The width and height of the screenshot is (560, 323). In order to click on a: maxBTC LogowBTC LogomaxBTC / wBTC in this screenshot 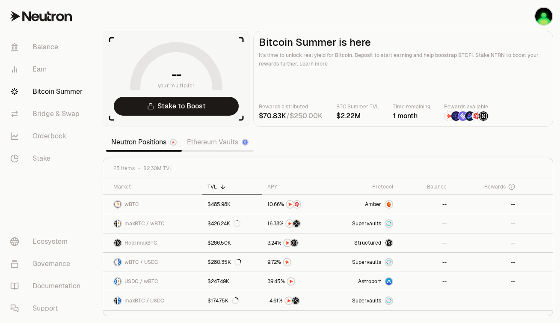, I will do `click(153, 223)`.